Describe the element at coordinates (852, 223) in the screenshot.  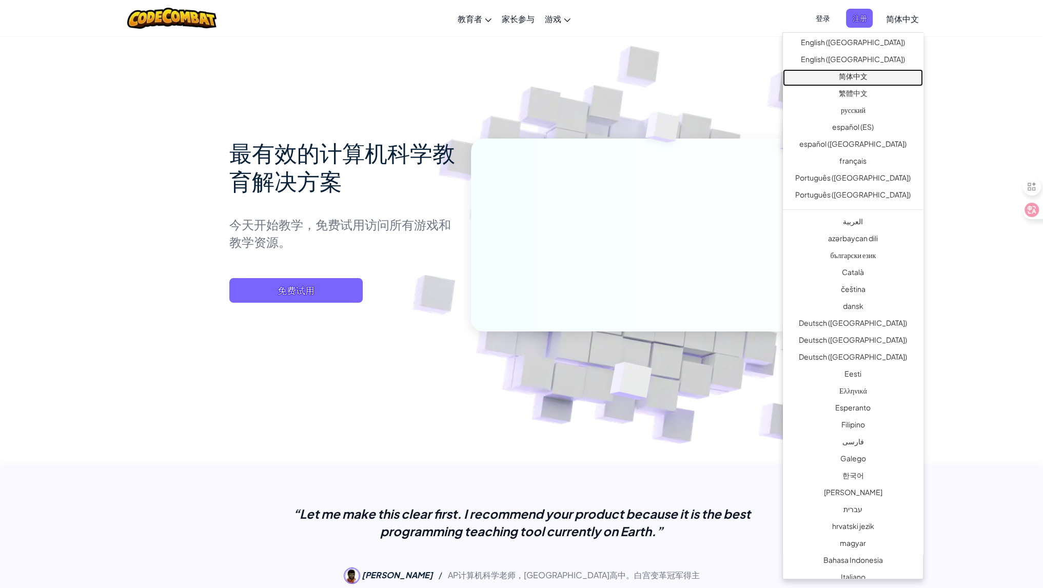
I see `a: العربية` at that location.